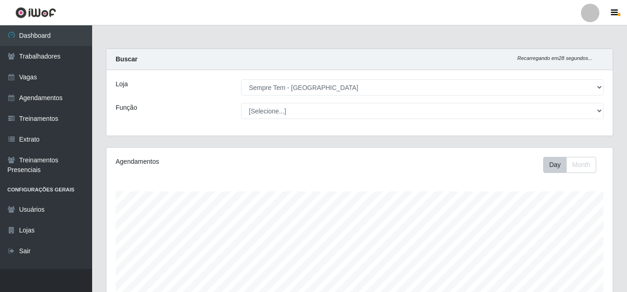 This screenshot has width=627, height=292. What do you see at coordinates (122, 84) in the screenshot?
I see `label: Loja` at bounding box center [122, 84].